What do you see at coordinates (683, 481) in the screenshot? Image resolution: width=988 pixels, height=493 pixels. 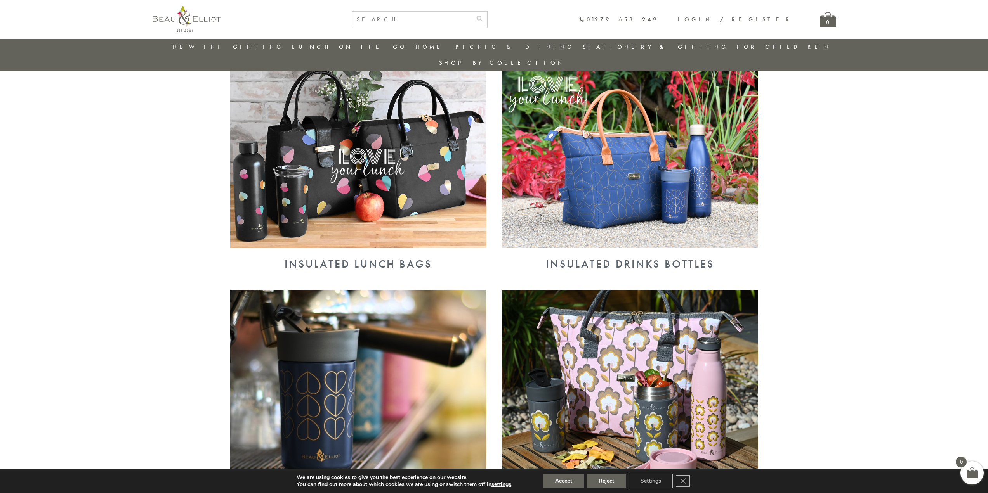 I see `button: Close GDPR Cookie Banner` at bounding box center [683, 481].